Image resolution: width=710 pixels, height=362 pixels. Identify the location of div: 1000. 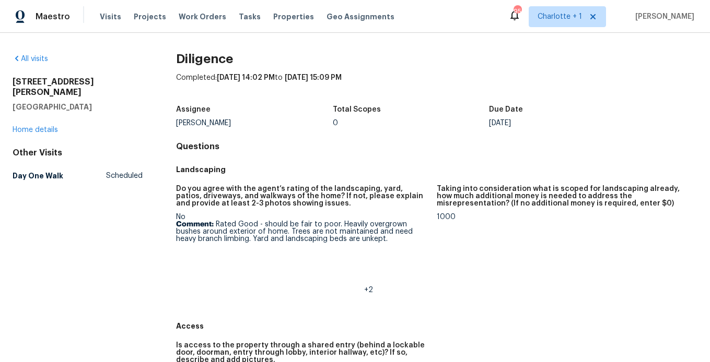
(562, 217).